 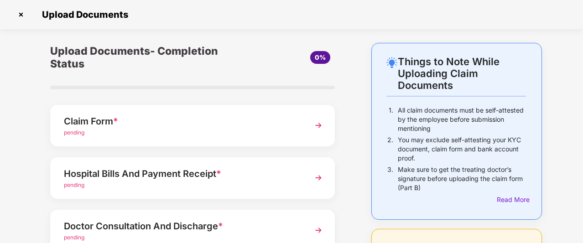 What do you see at coordinates (392, 62) in the screenshot?
I see `img: svg+xml;base64,PHN2ZyB4bWxucz0iaHR0cDovL3d3dy53My5vcmcvMjAwMC9zdmciIHdpZHRoPSIyNC4wOTMiIGhlaWdodD...` at bounding box center [392, 62].